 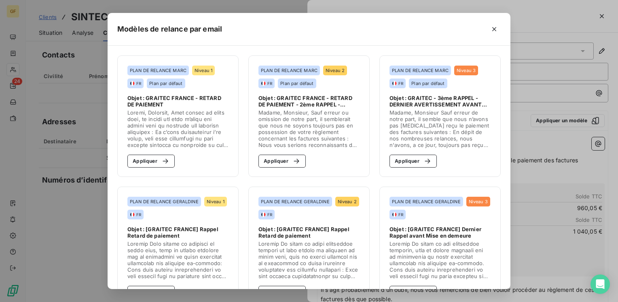 What do you see at coordinates (309, 101) in the screenshot?
I see `span: Objet : GRAITEC FRANCE - RETARD DE PAIEMENT - 2ème RAPPEL - URGENT` at bounding box center [309, 101].